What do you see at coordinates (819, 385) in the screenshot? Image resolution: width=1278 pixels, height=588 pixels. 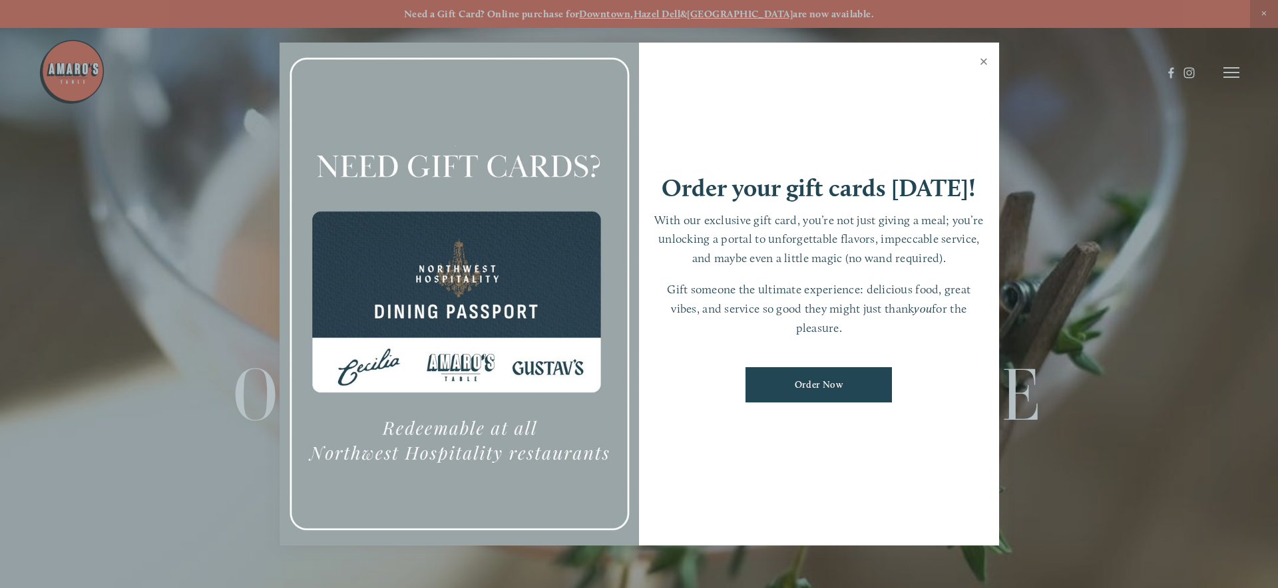 I see `a: Order Now` at bounding box center [819, 385].